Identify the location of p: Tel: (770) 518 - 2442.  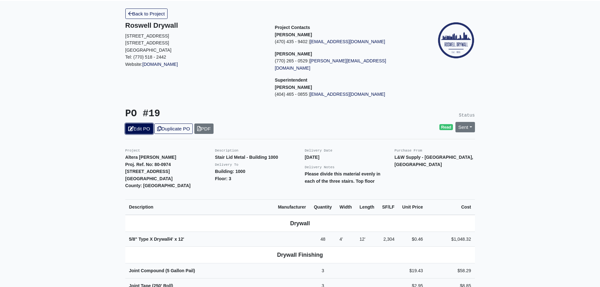
(195, 57).